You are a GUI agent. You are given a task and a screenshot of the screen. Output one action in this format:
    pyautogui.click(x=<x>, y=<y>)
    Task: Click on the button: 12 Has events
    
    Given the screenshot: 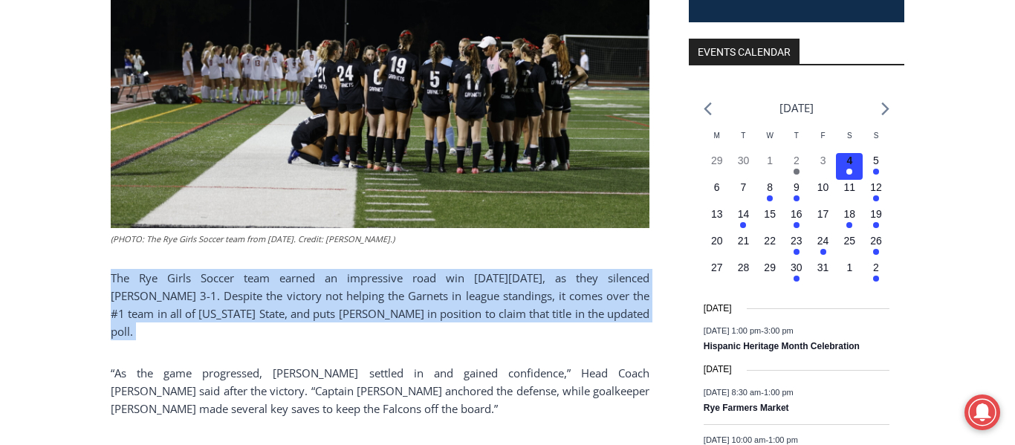 What is the action you would take?
    pyautogui.click(x=876, y=193)
    